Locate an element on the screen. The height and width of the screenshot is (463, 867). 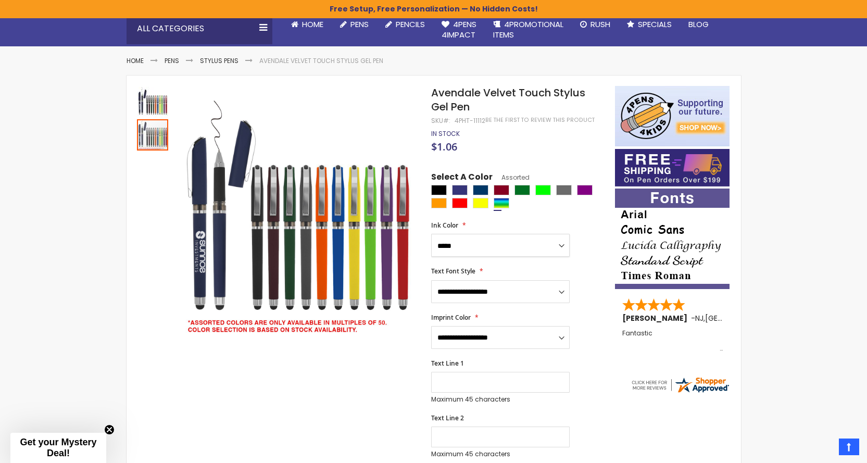
span: Text Line 1 is located at coordinates (447, 363).